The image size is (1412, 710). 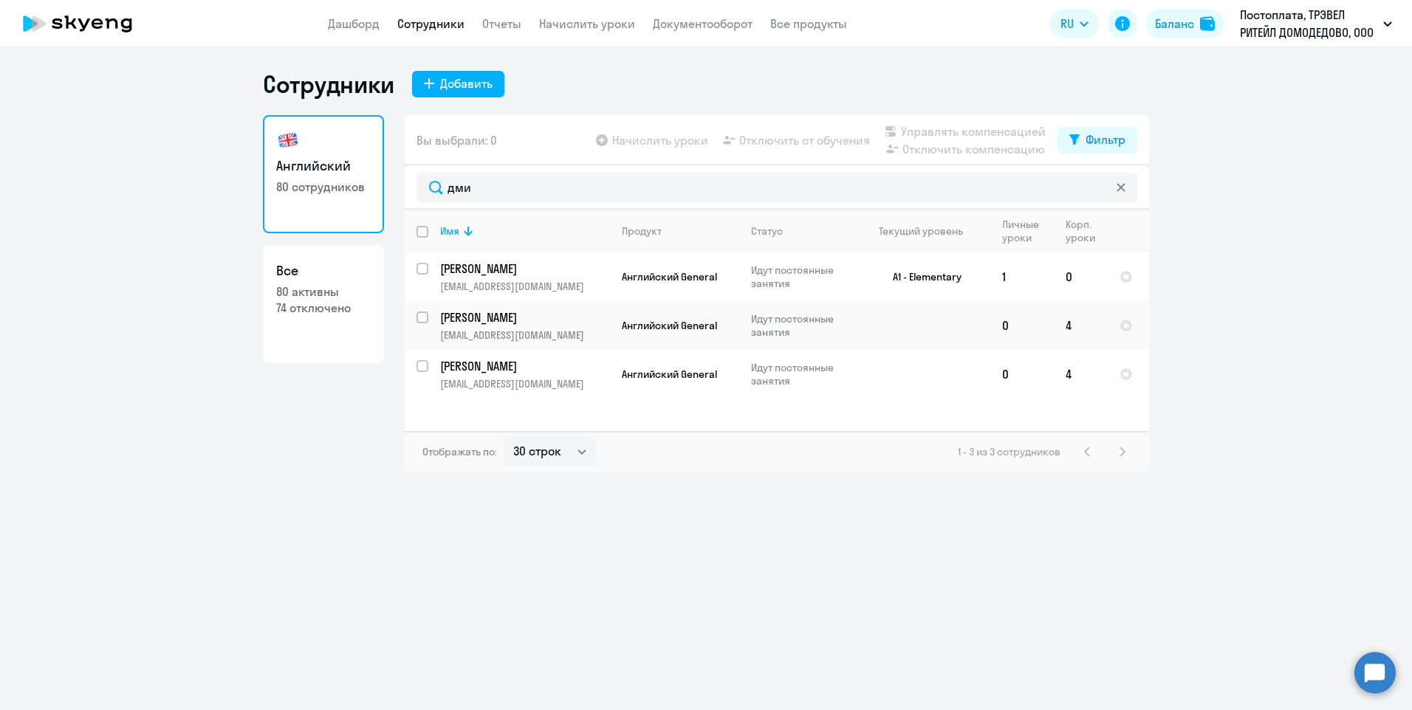 What do you see at coordinates (501, 24) in the screenshot?
I see `a: Отчеты` at bounding box center [501, 24].